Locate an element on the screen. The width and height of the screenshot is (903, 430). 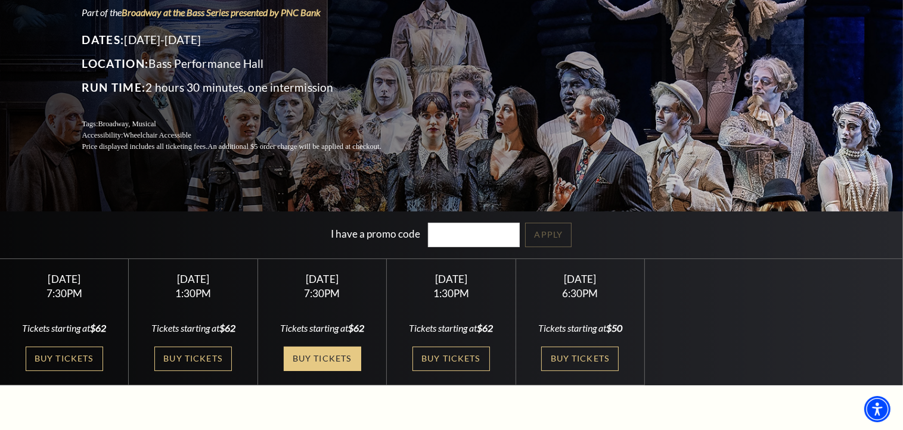
p: Part of the is located at coordinates (246, 13).